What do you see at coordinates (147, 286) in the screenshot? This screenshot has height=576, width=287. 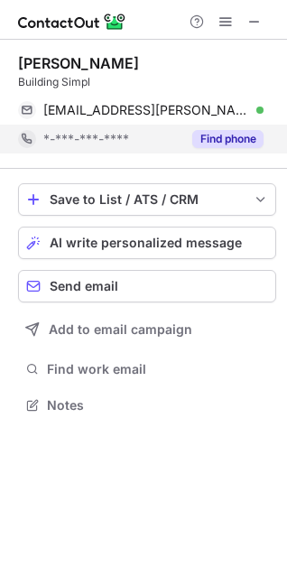 I see `button: Send email` at bounding box center [147, 286].